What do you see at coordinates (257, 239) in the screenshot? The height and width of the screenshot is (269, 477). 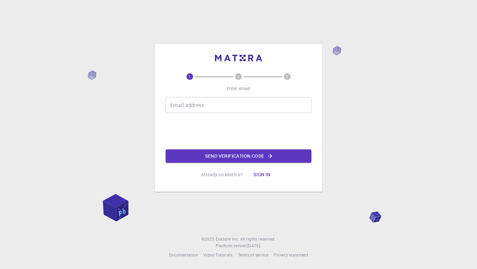 I see `span: All rights reserved.` at bounding box center [257, 239].